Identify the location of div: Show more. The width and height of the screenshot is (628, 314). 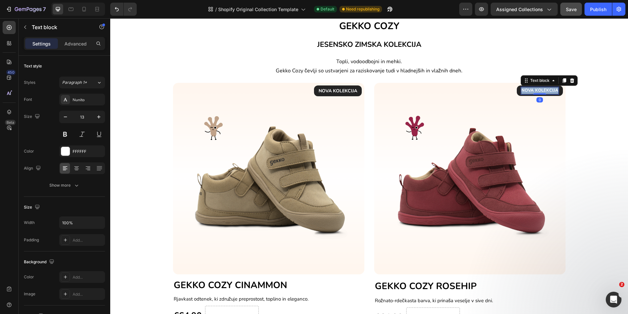
(64, 185).